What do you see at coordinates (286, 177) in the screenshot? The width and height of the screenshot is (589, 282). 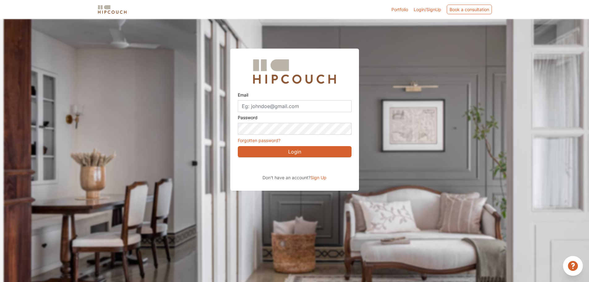 I see `span: Don't have an account?` at bounding box center [286, 177].